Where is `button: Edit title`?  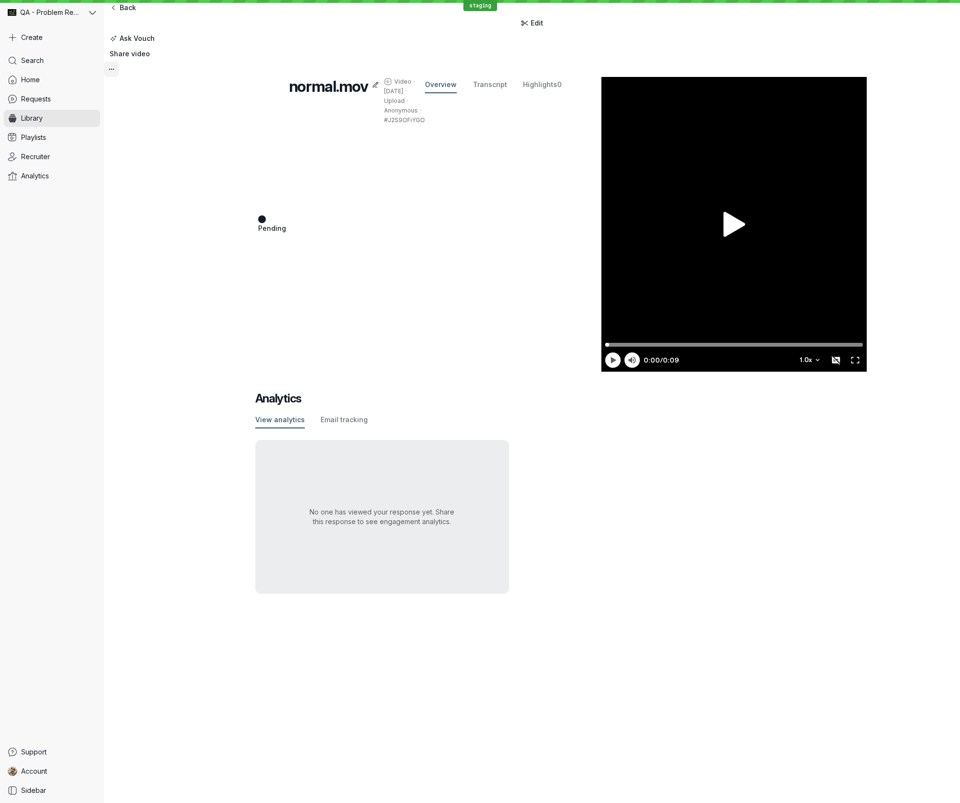 button: Edit title is located at coordinates (376, 85).